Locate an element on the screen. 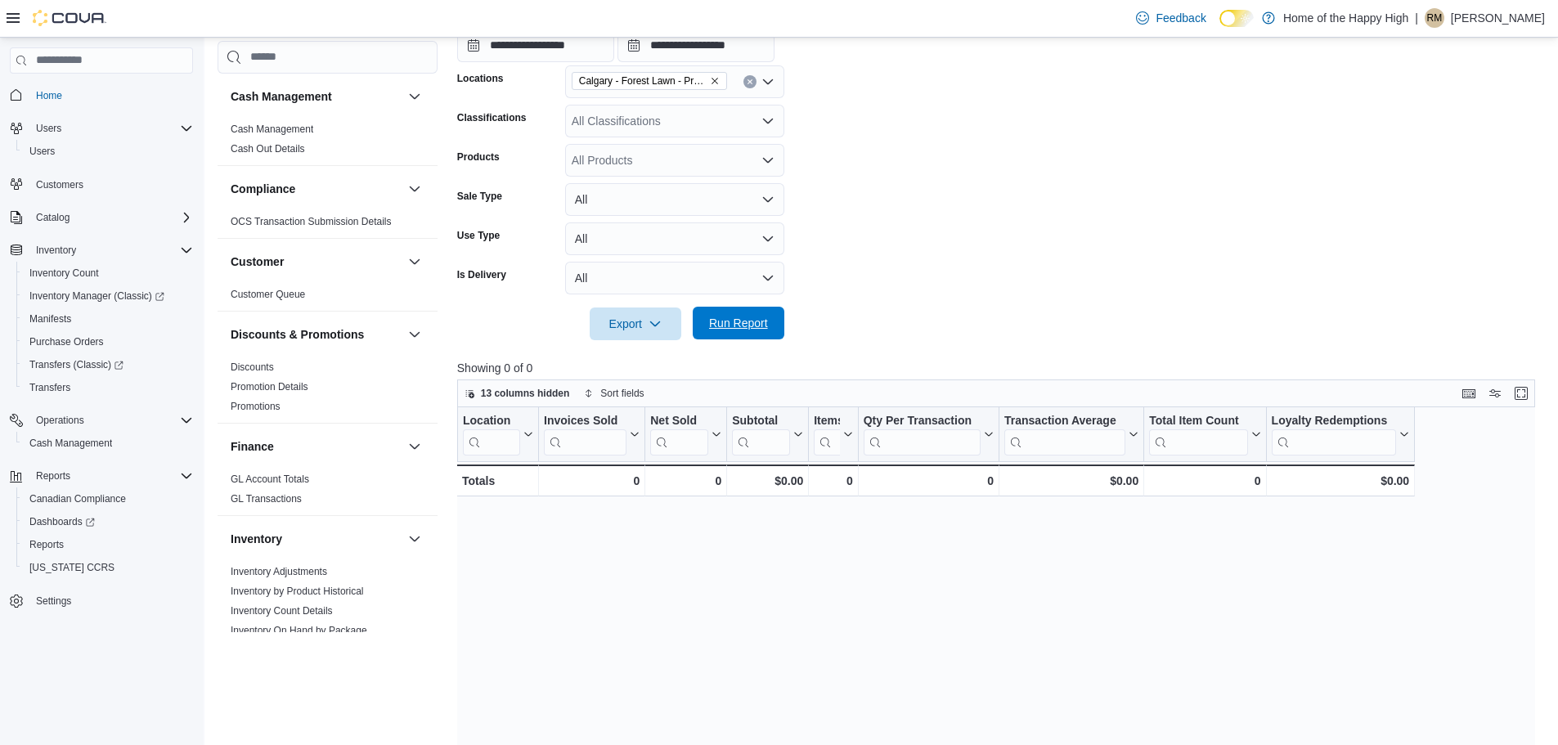 This screenshot has width=1558, height=745. div: Cash Management is located at coordinates (327, 142).